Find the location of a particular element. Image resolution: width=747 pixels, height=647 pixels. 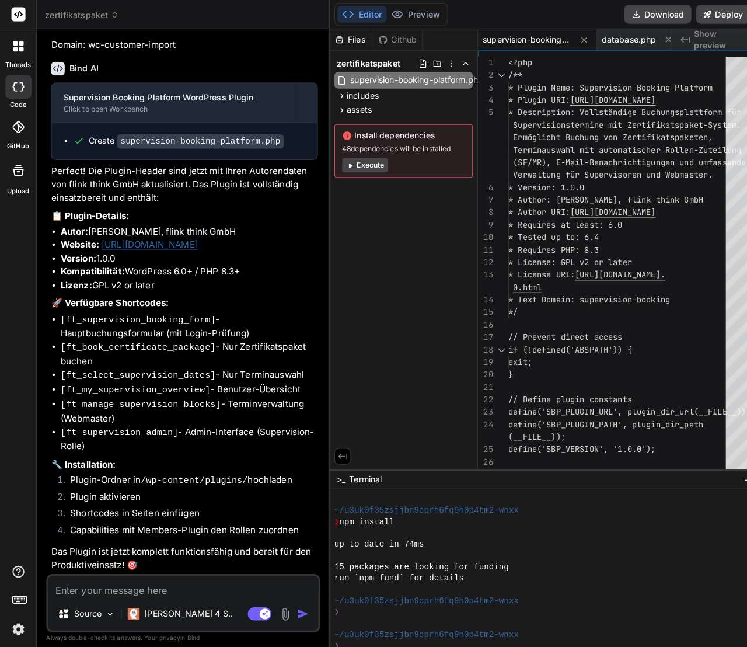

span: <?php is located at coordinates (511, 61).